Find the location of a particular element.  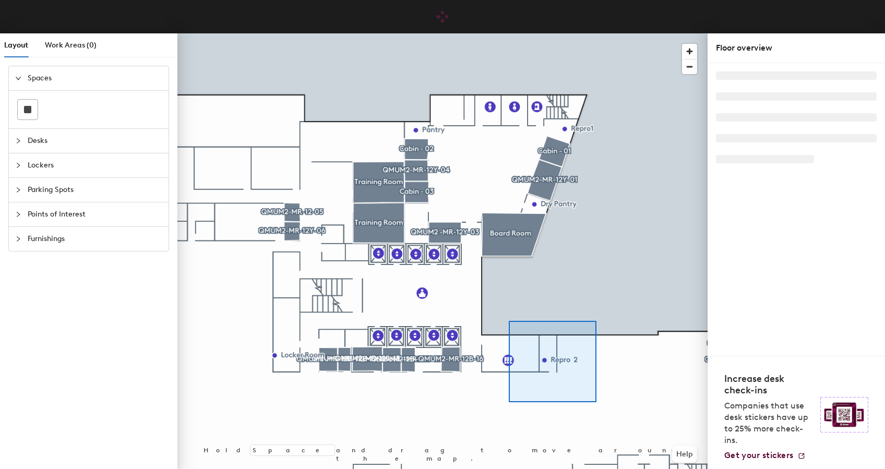

span: Spaces is located at coordinates (95, 78).